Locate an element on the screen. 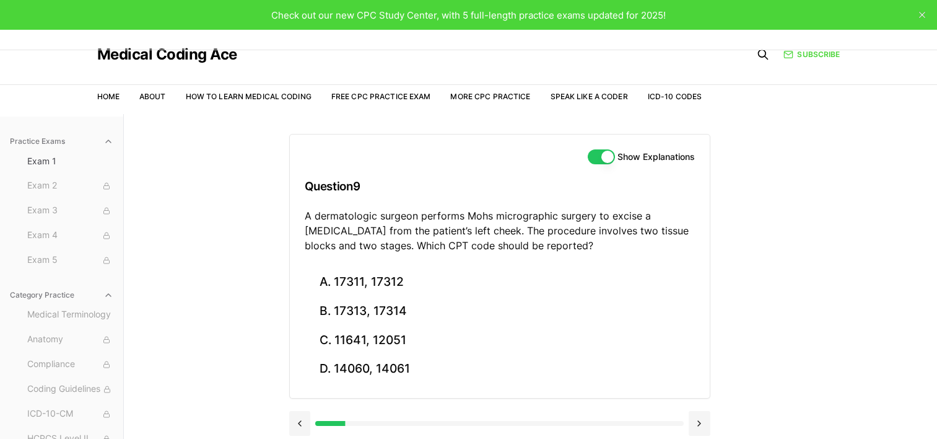 The image size is (937, 439). span: Coding Guidelines is located at coordinates (70, 389).